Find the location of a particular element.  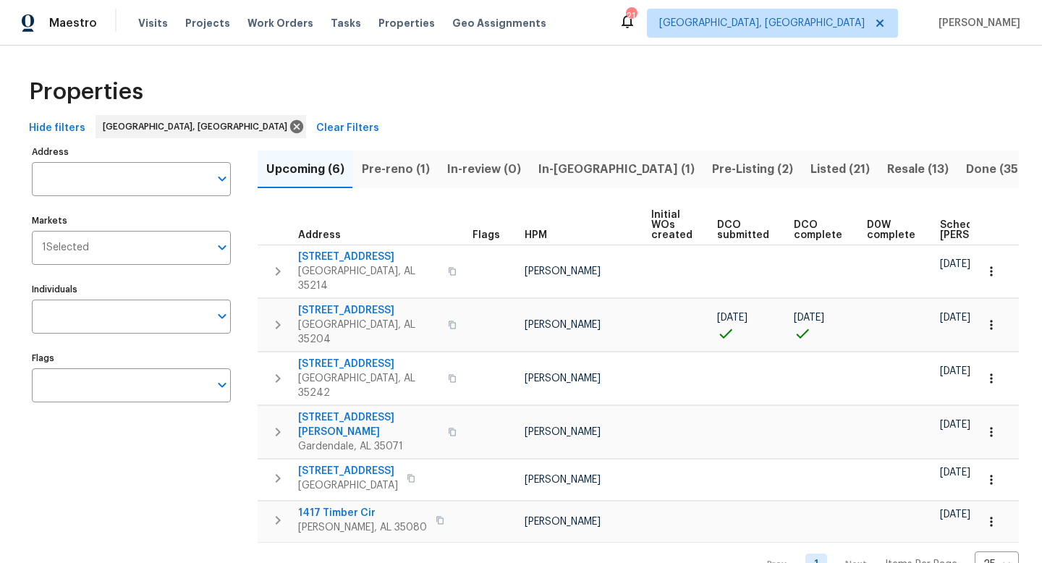

label: Individuals is located at coordinates (131, 289).